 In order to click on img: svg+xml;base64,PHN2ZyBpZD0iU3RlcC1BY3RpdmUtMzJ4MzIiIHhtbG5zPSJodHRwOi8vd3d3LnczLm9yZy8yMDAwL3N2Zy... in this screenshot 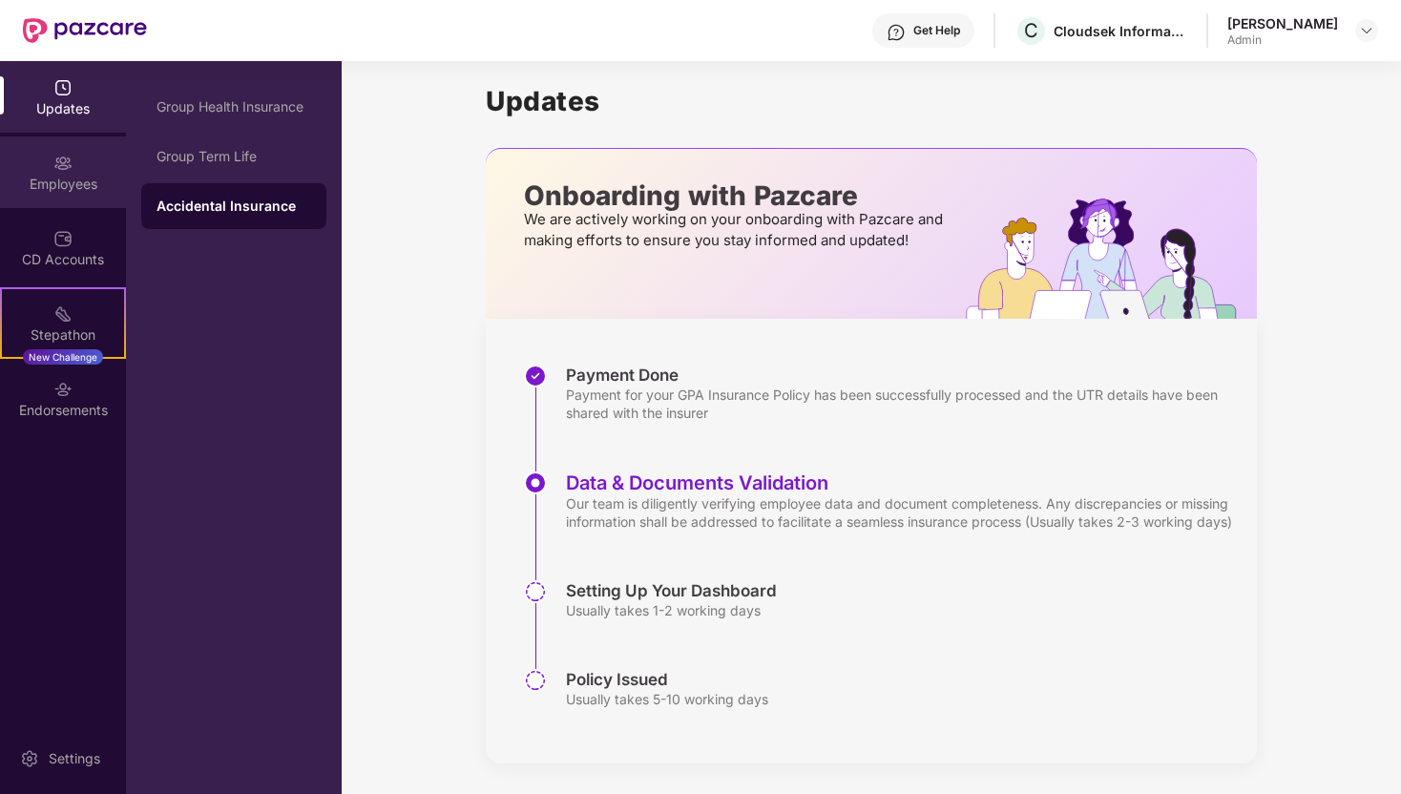, I will do `click(535, 483)`.